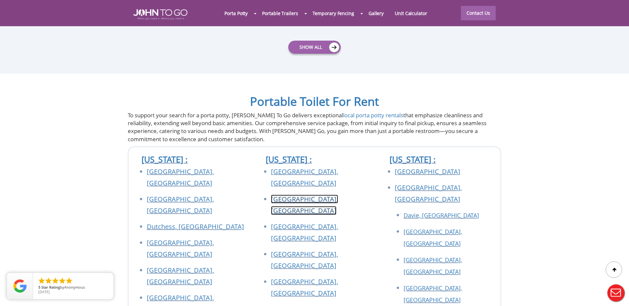 Image resolution: width=629 pixels, height=306 pixels. Describe the element at coordinates (334, 47) in the screenshot. I see `img: icon` at that location.